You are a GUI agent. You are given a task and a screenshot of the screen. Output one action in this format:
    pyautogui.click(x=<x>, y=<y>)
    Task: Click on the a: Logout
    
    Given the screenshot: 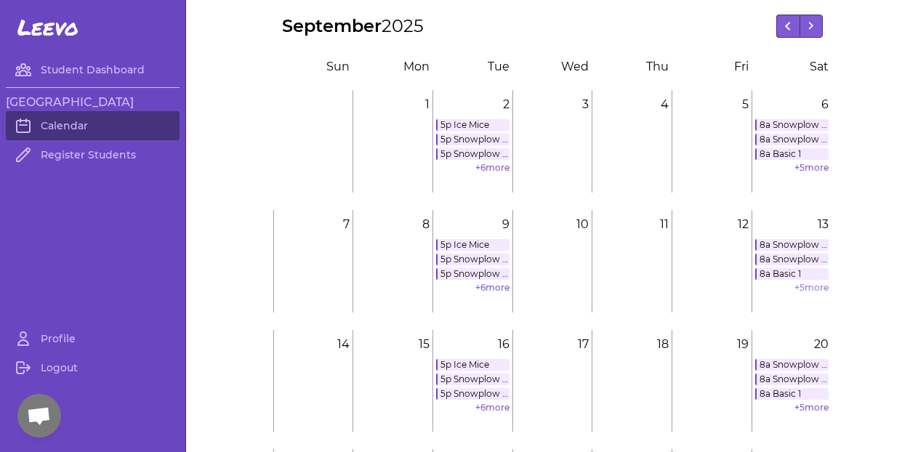 What is the action you would take?
    pyautogui.click(x=92, y=368)
    